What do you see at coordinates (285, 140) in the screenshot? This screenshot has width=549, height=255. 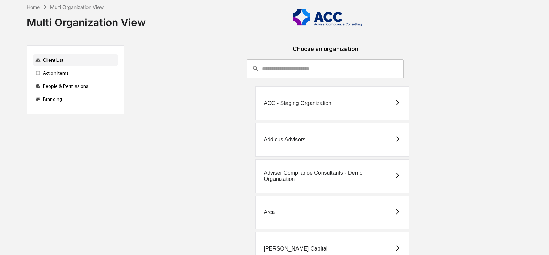 I see `div: Addicus Advisors` at bounding box center [285, 140].